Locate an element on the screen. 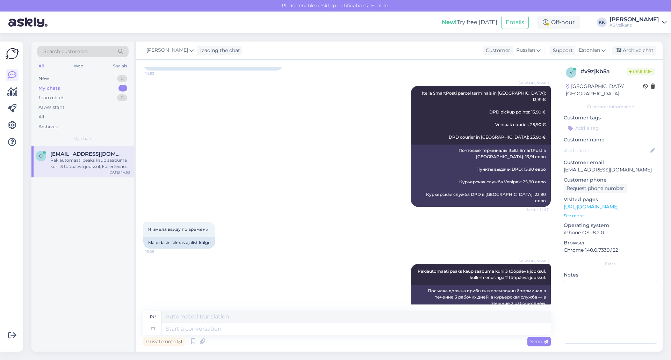 This screenshot has height=360, width=671. span: olgachved933@gmail.com is located at coordinates (87, 154).